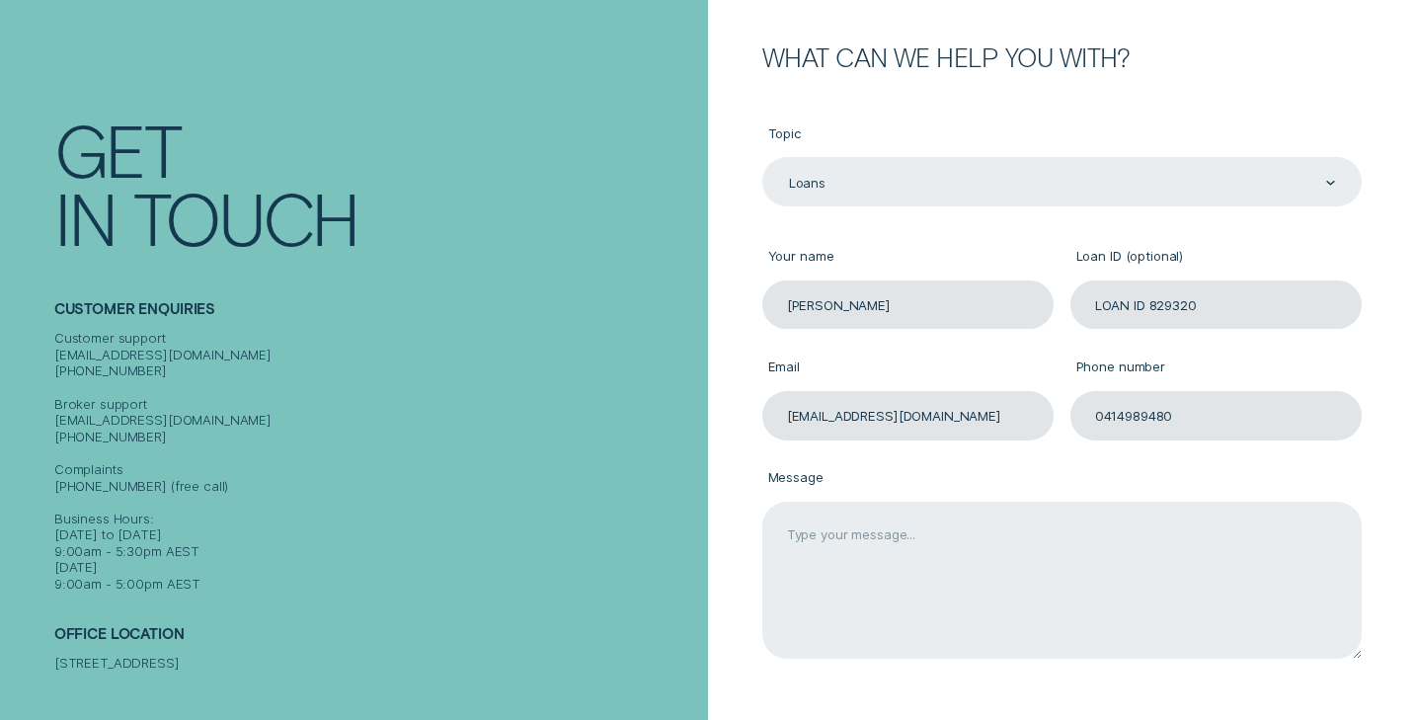 Image resolution: width=1416 pixels, height=720 pixels. Describe the element at coordinates (807, 183) in the screenshot. I see `div: Loans` at that location.